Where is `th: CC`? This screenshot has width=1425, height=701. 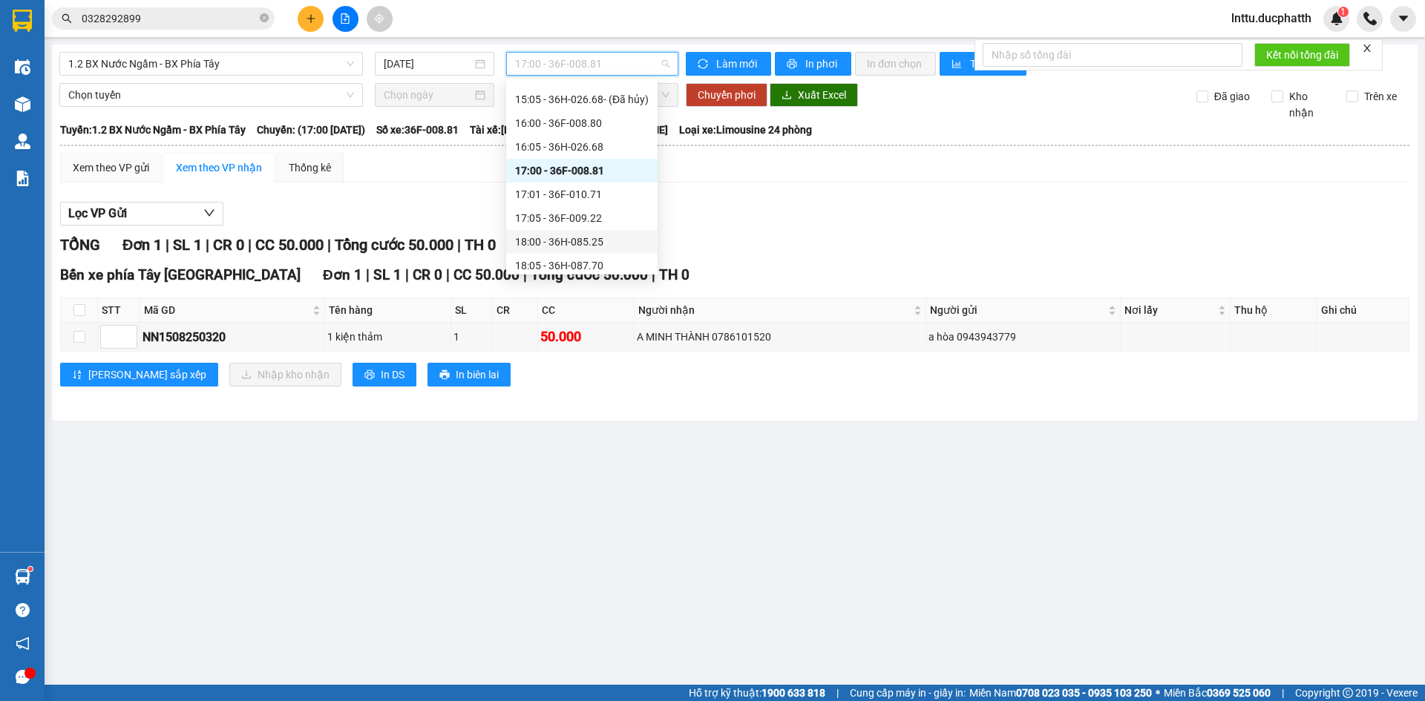
th: CC is located at coordinates (586, 310).